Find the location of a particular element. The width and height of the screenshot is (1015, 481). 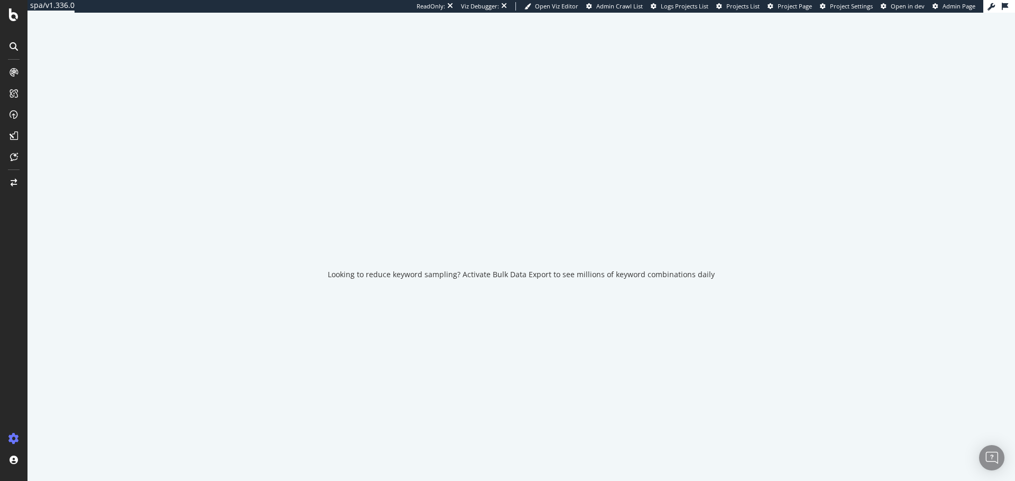

span: Logs Projects List is located at coordinates (684, 6).